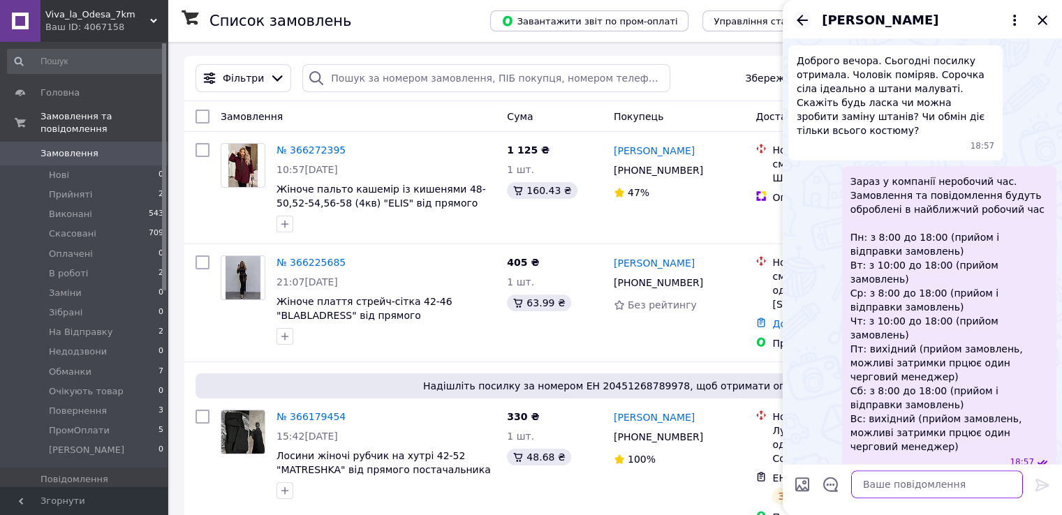 Image resolution: width=1062 pixels, height=515 pixels. Describe the element at coordinates (895, 96) in the screenshot. I see `span: Доброго вечора. Сьогодні посилку отримала. Чоловік поміряв. Сорочка сіла ідеально а штани малуват...` at that location.